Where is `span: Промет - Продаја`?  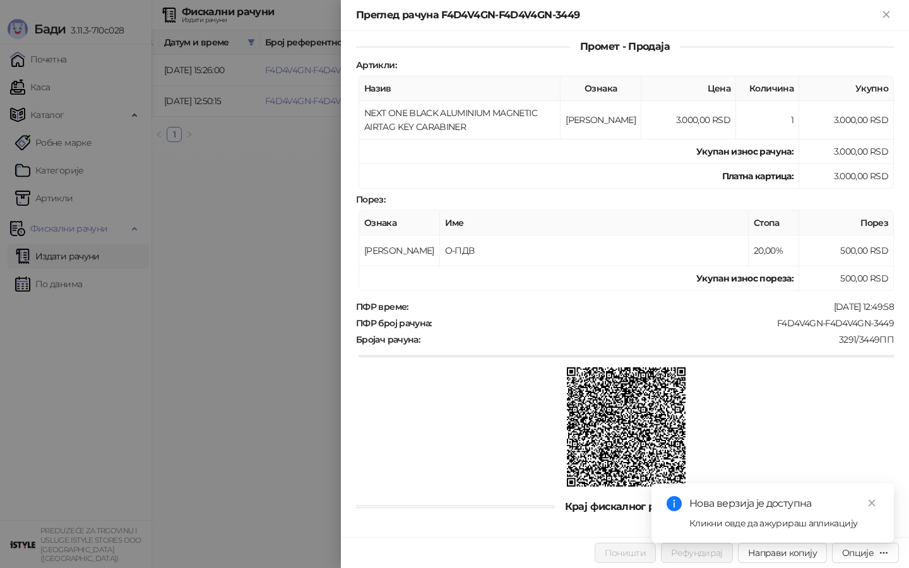
span: Промет - Продаја is located at coordinates (625, 46).